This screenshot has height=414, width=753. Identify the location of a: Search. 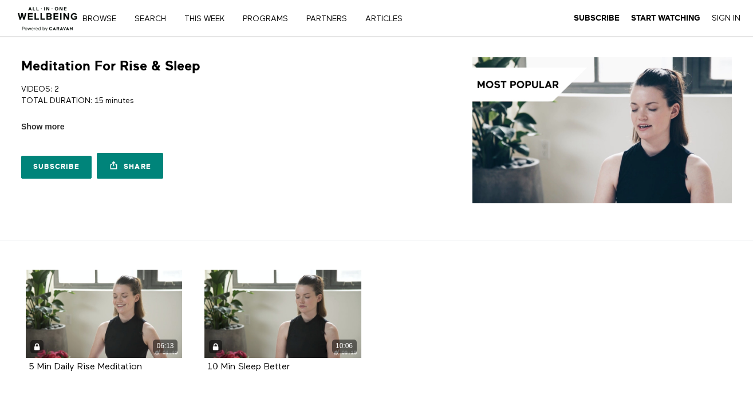
(154, 19).